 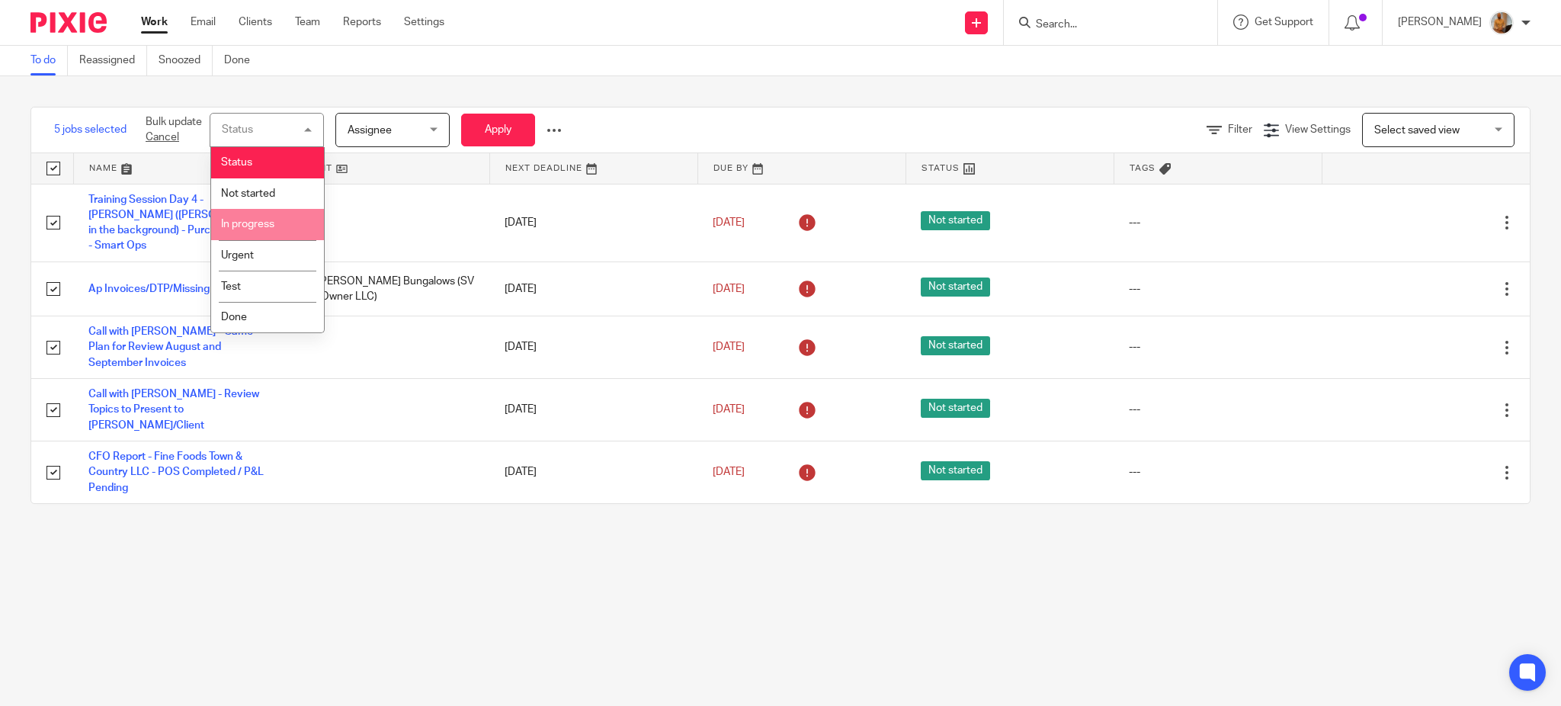 I want to click on span: Get Support, so click(x=1284, y=22).